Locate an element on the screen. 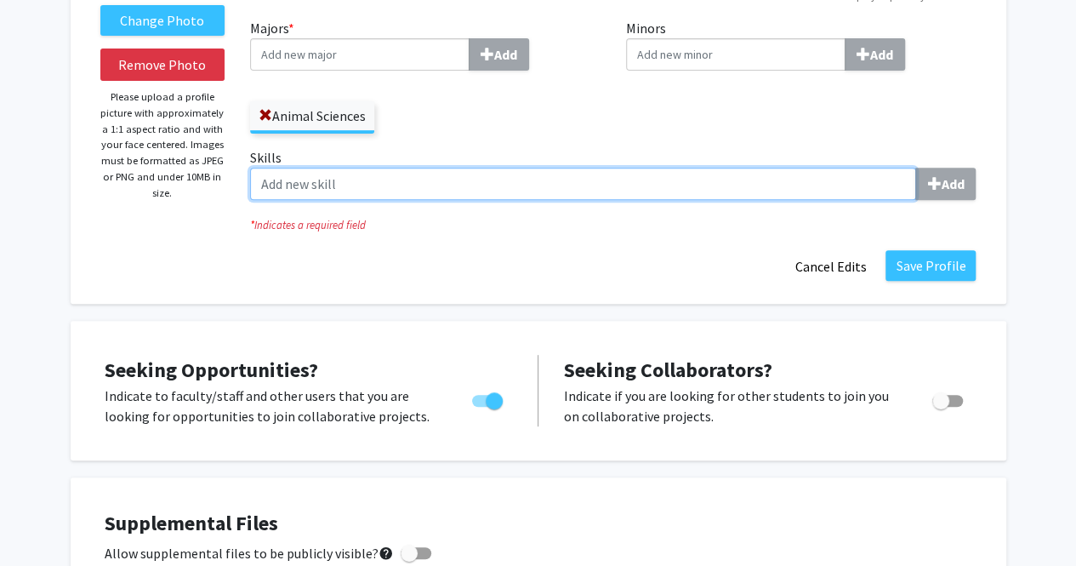  button: Majors* is located at coordinates (499, 54).